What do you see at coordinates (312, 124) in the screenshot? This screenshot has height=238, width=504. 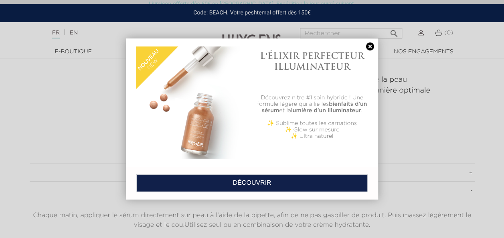 I see `p: ✨ Sublime toutes les carnations` at bounding box center [312, 124].